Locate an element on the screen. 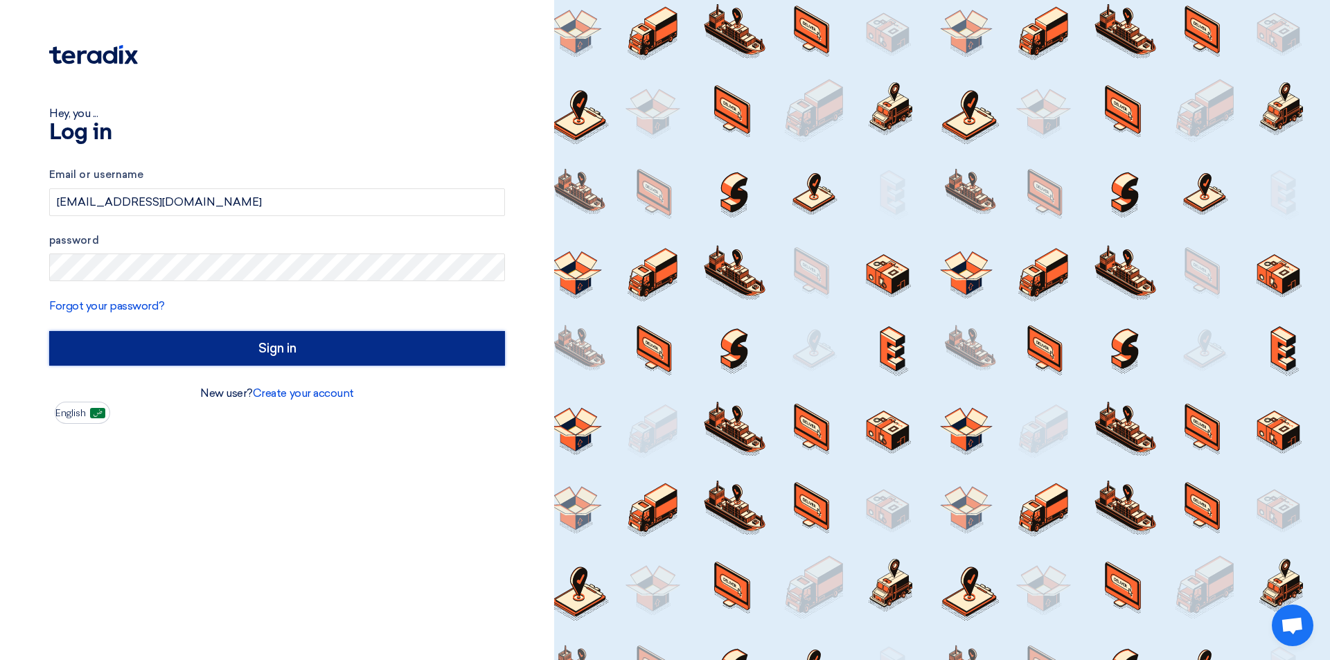 The width and height of the screenshot is (1330, 660). font: Create your account is located at coordinates (303, 393).